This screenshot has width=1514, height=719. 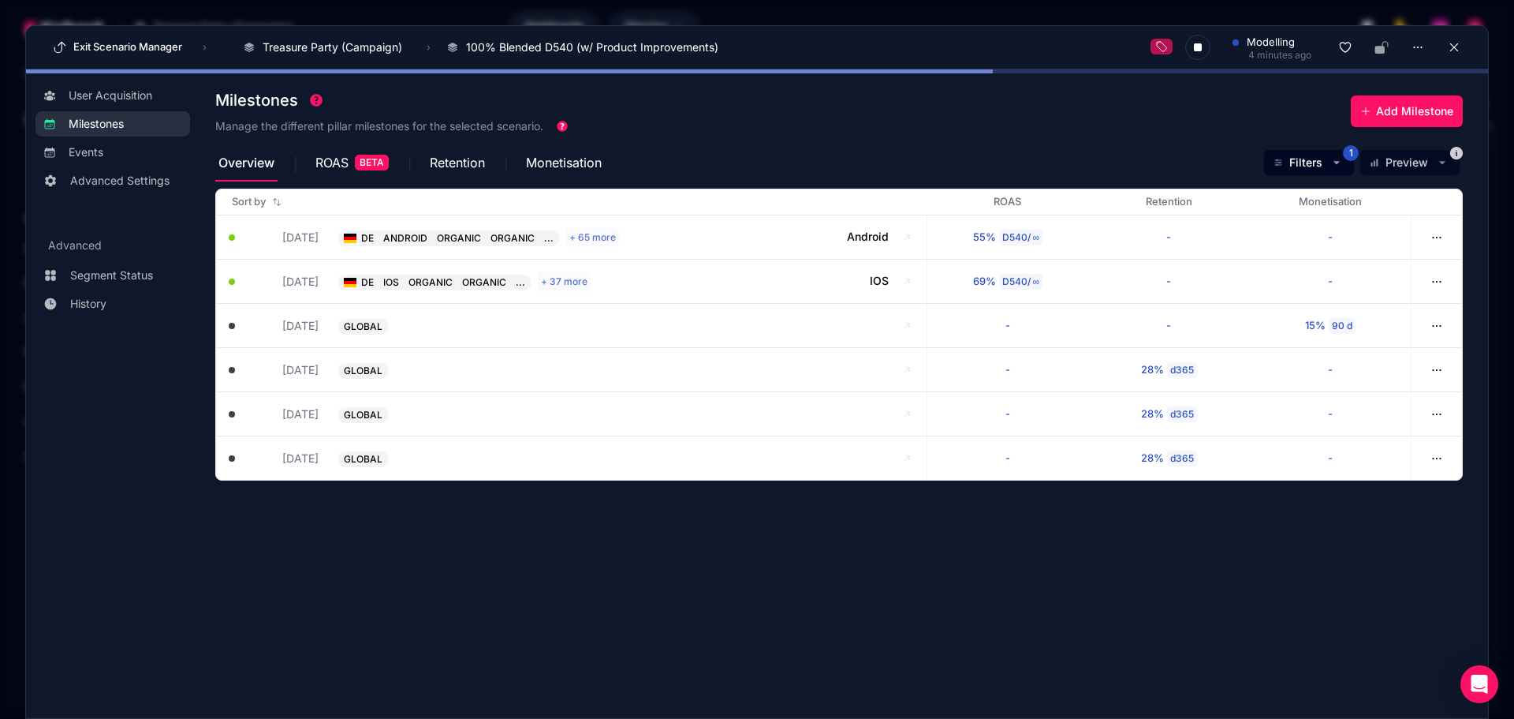 I want to click on div: Overview, so click(x=263, y=162).